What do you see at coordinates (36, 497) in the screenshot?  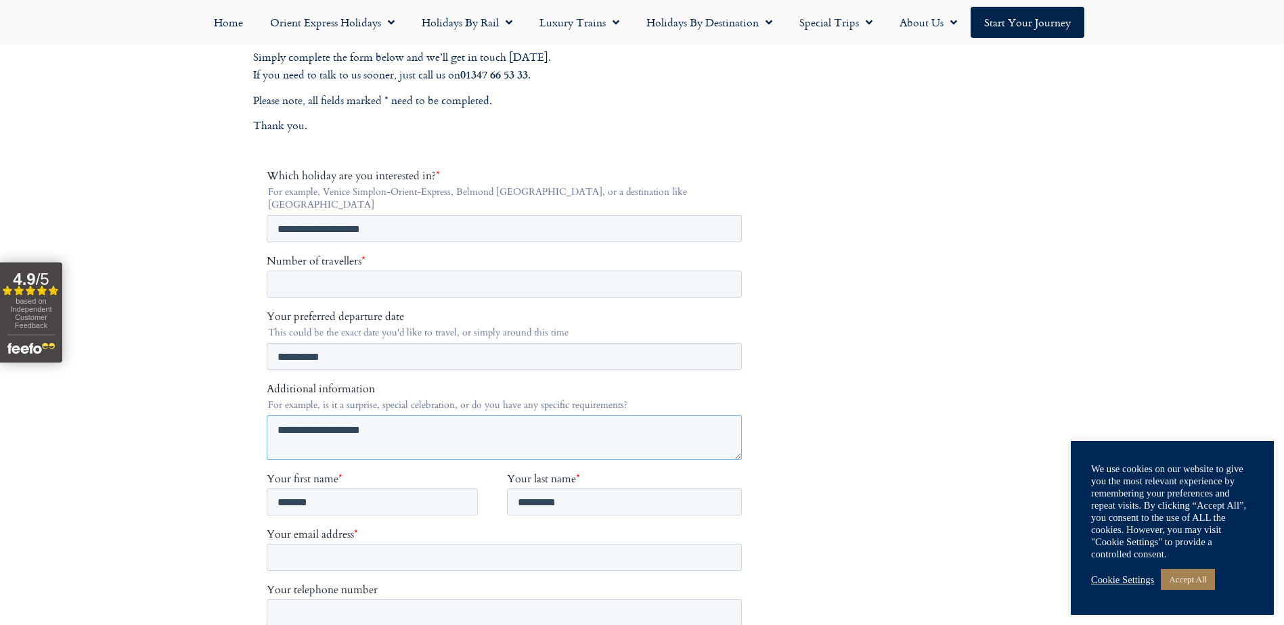 I see `span: By email` at bounding box center [36, 497].